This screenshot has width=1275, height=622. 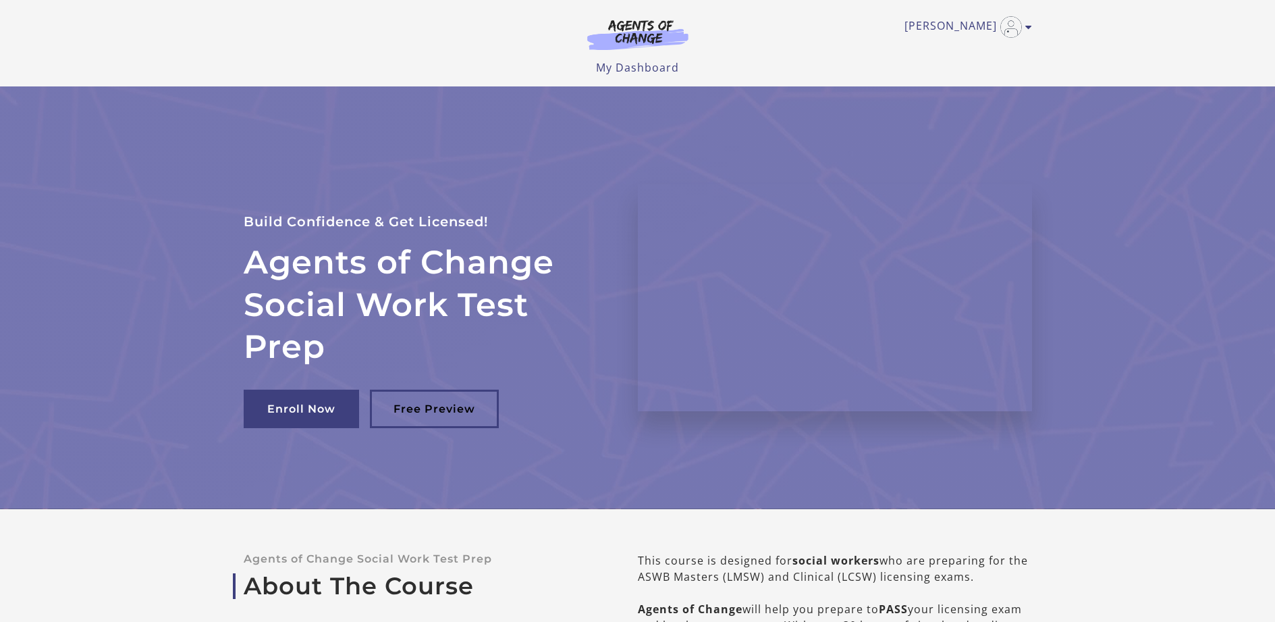 I want to click on p: Build Confidence & Get Licensed!, so click(x=425, y=221).